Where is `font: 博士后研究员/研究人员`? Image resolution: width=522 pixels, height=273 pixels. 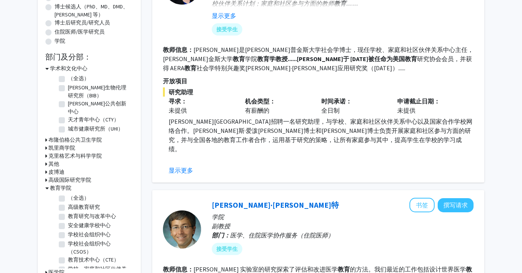 font: 博士后研究员/研究人员 is located at coordinates (82, 22).